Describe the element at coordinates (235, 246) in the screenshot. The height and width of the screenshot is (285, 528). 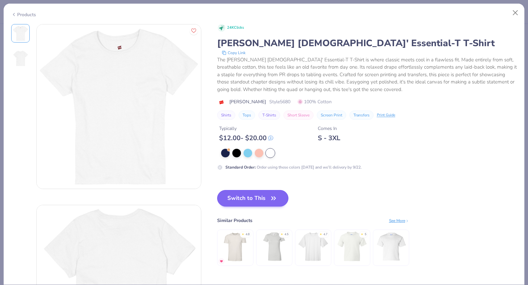
I see `img: Bella + Canvas Unisex Jersey Short-Sleeve T-Shirt` at that location.